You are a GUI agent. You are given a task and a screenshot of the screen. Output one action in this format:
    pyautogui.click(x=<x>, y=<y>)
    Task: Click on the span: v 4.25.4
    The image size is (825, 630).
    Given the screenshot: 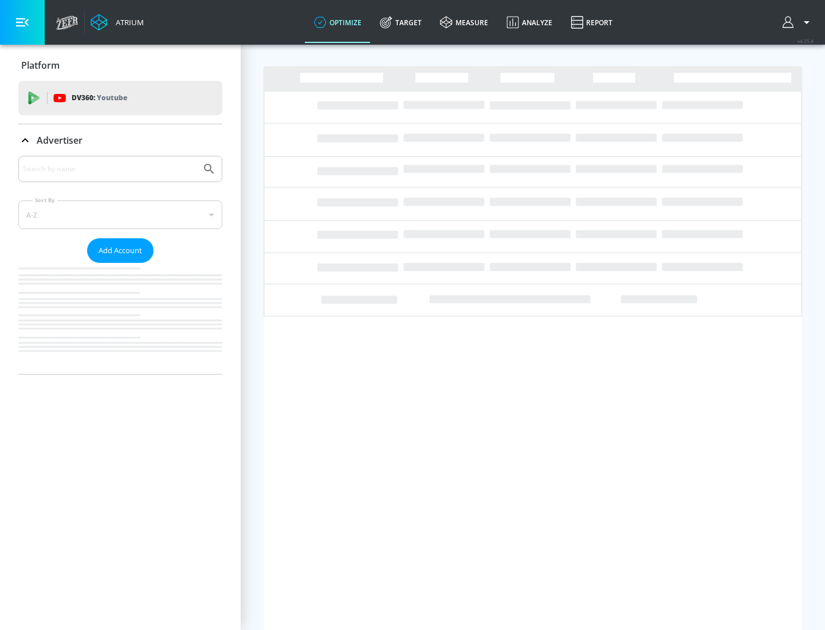 What is the action you would take?
    pyautogui.click(x=805, y=41)
    